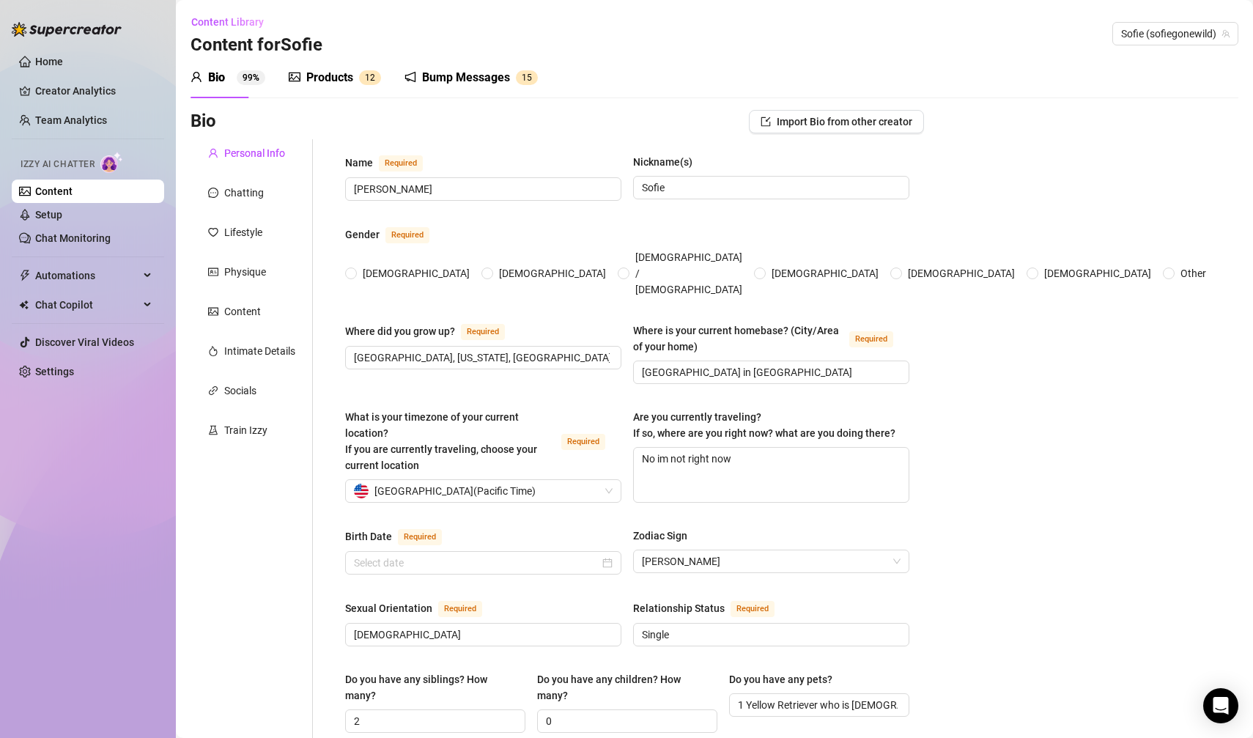 This screenshot has height=738, width=1253. Describe the element at coordinates (1175, 34) in the screenshot. I see `span: Sofie (sofiegonewild)` at that location.